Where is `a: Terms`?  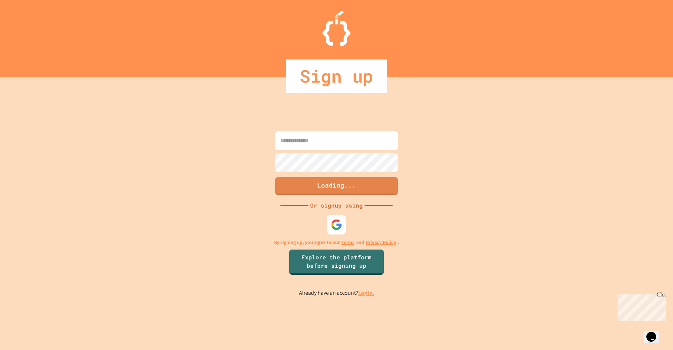
a: Terms is located at coordinates (347, 242).